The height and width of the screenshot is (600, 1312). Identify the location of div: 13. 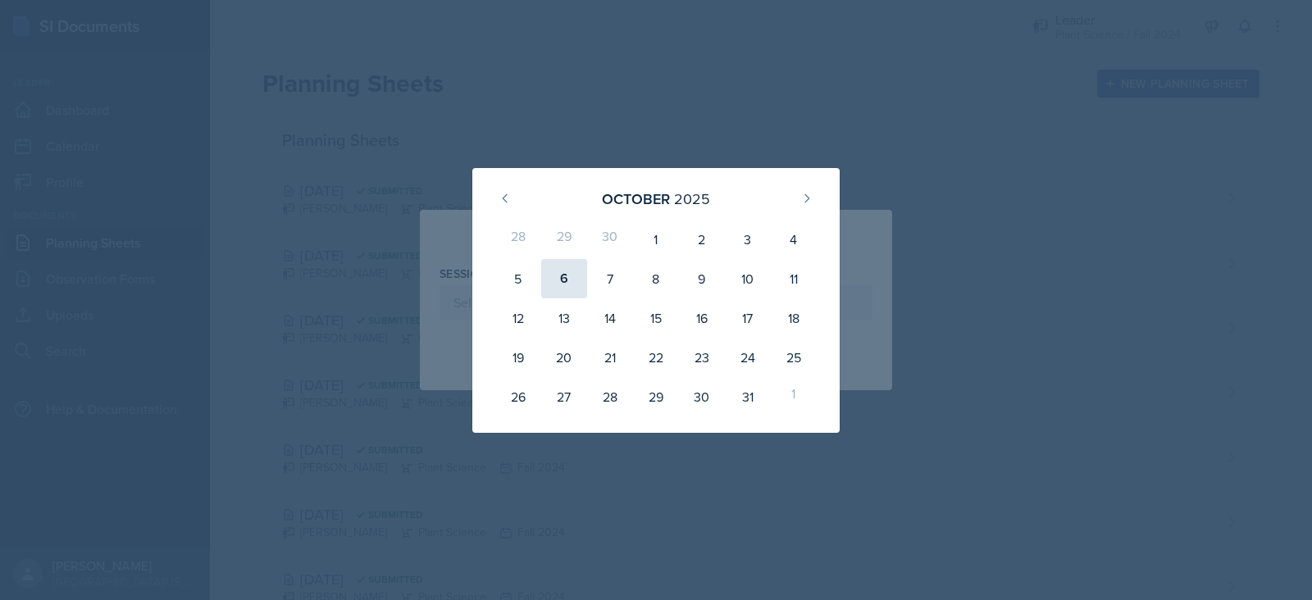
(564, 318).